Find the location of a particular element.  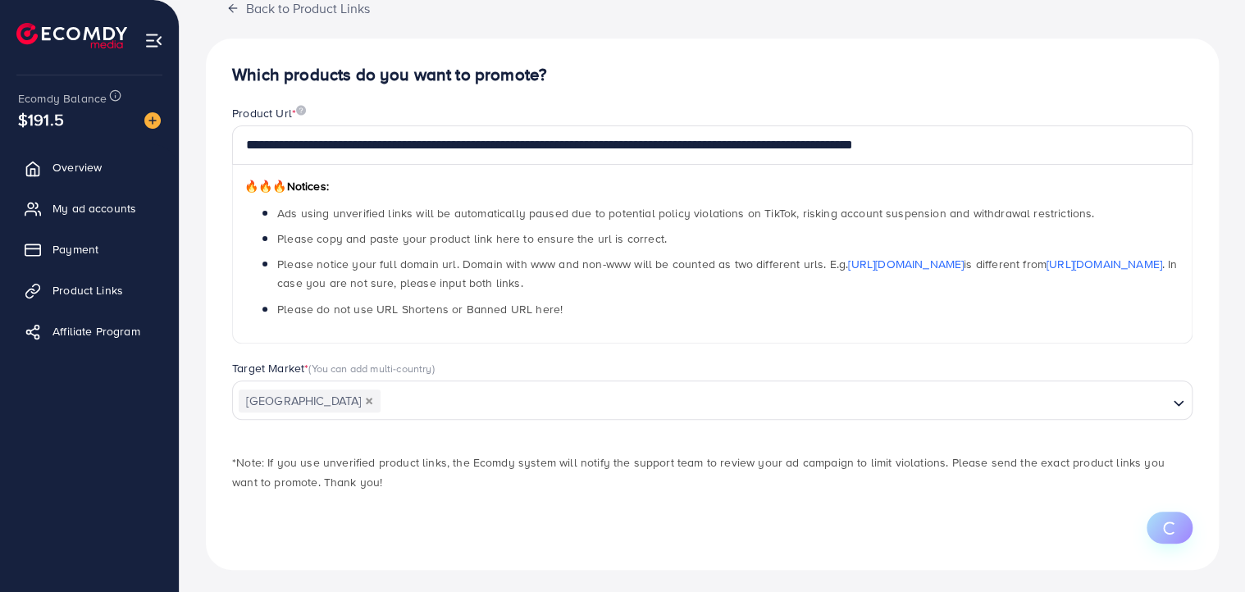

span: Notices: is located at coordinates (286, 186).